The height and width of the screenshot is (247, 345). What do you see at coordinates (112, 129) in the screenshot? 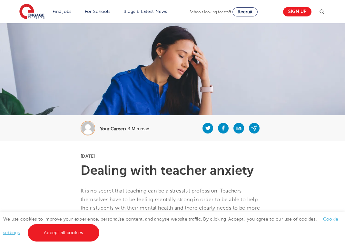
I see `b: Your Career` at bounding box center [112, 129].